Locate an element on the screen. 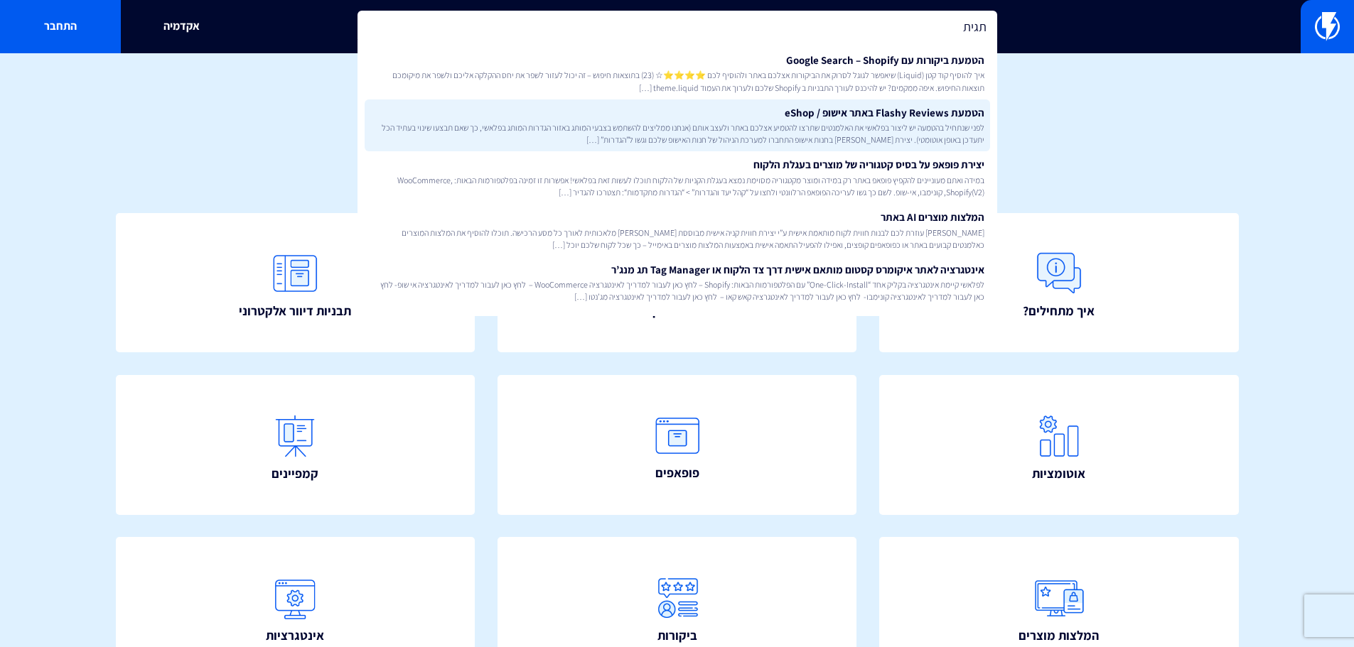 The width and height of the screenshot is (1354, 647). a: אוטומציות is located at coordinates (1059, 445).